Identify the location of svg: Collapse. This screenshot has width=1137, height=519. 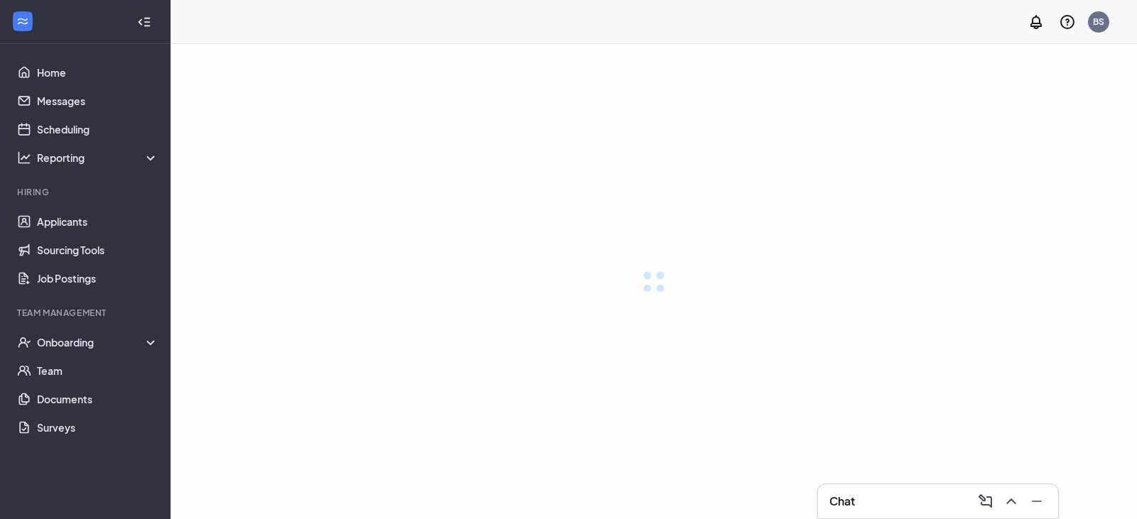
(144, 22).